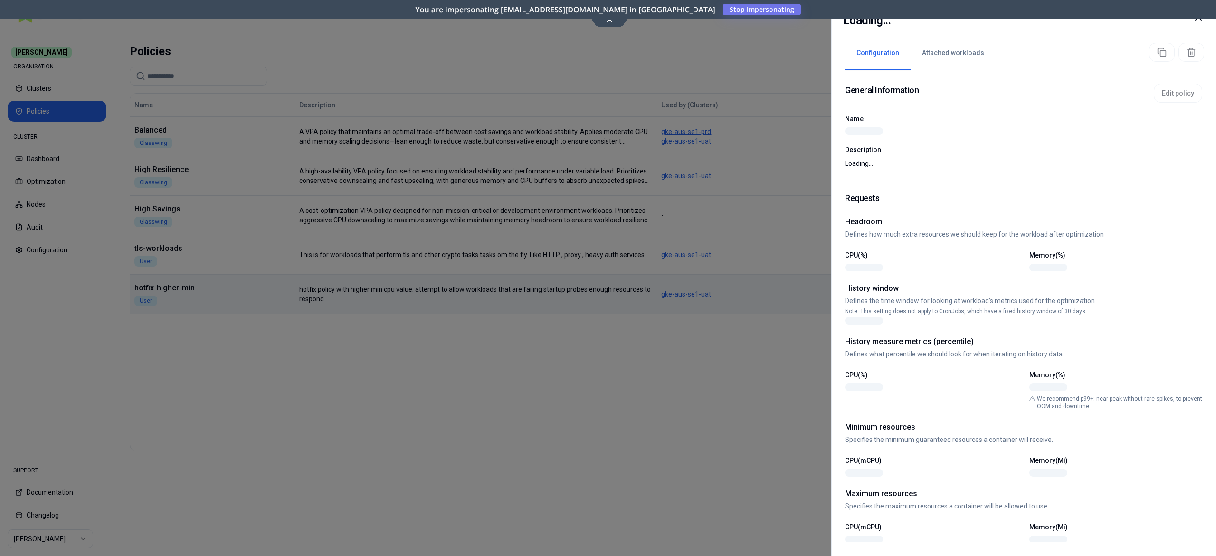 This screenshot has width=1216, height=556. I want to click on p: Specifies the minimum guaranteed resources a container will receive., so click(1024, 440).